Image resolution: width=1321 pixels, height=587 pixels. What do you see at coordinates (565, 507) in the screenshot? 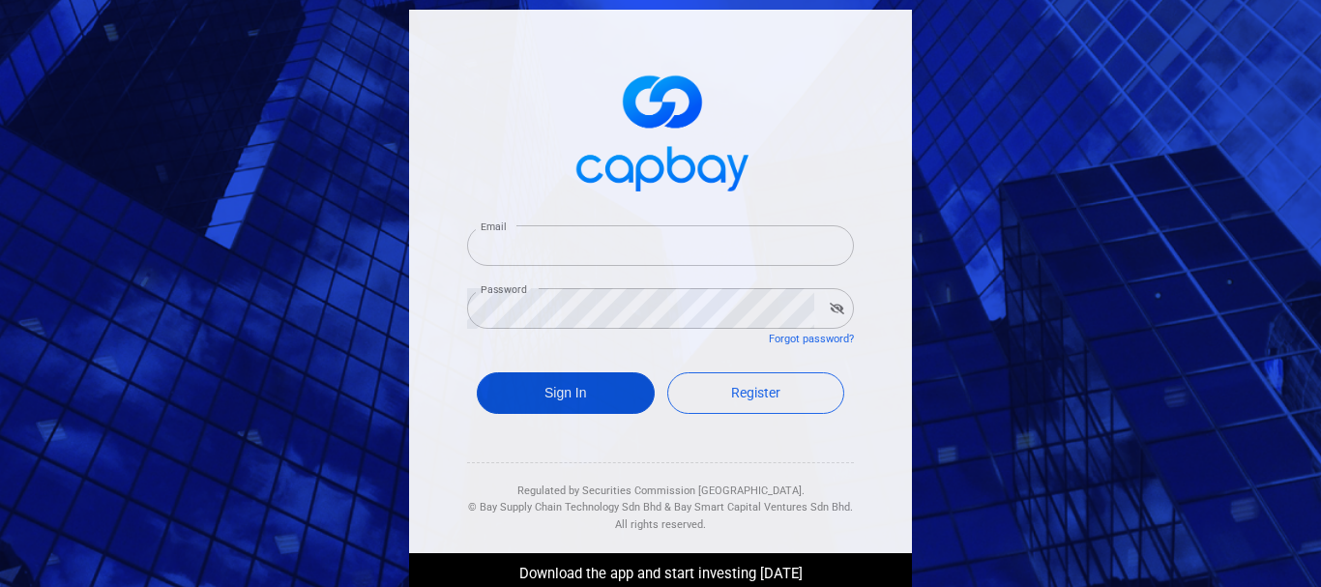
I see `span: © Bay Supply Chain Technology Sdn Bhd` at bounding box center [565, 507].